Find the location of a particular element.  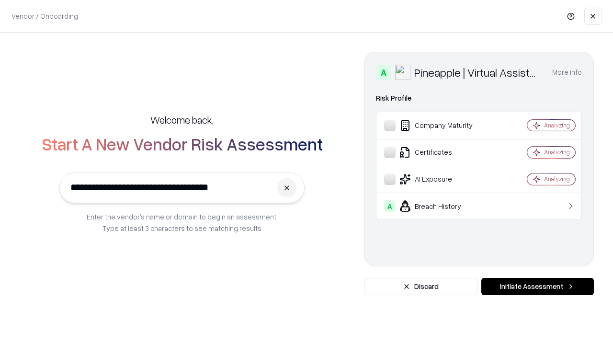

p: Vendor / Onboarding is located at coordinates (45, 16).